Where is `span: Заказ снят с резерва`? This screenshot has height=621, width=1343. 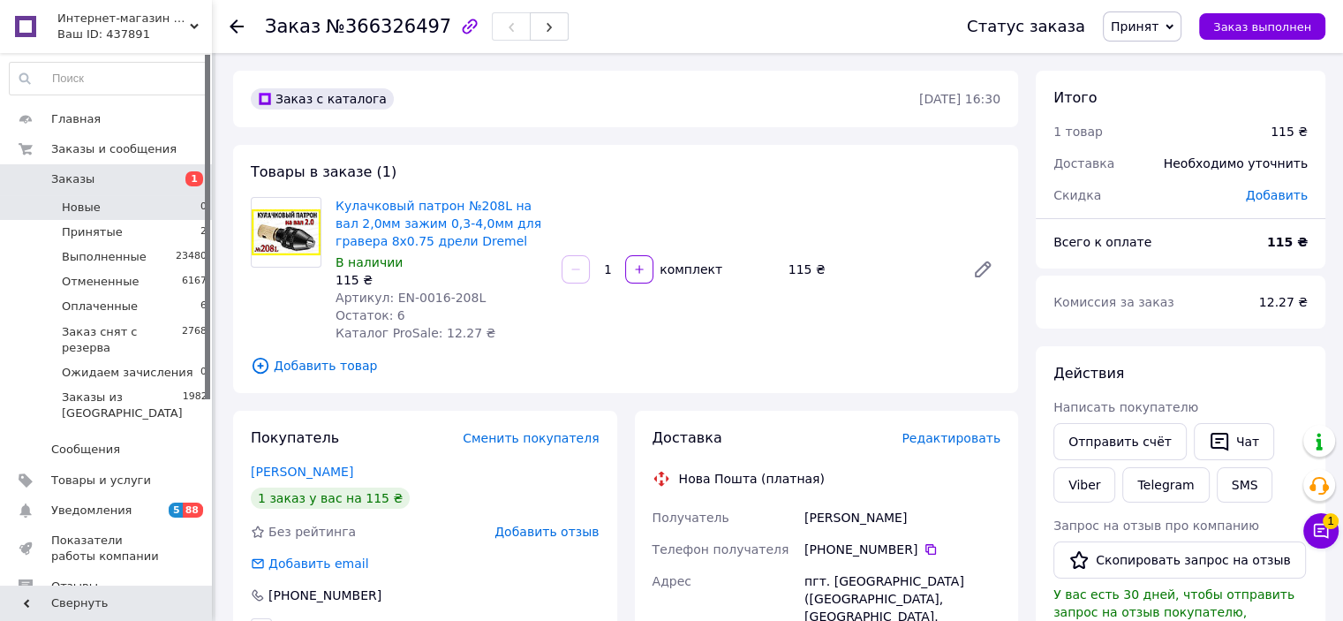
span: Заказ снят с резерва is located at coordinates (122, 340).